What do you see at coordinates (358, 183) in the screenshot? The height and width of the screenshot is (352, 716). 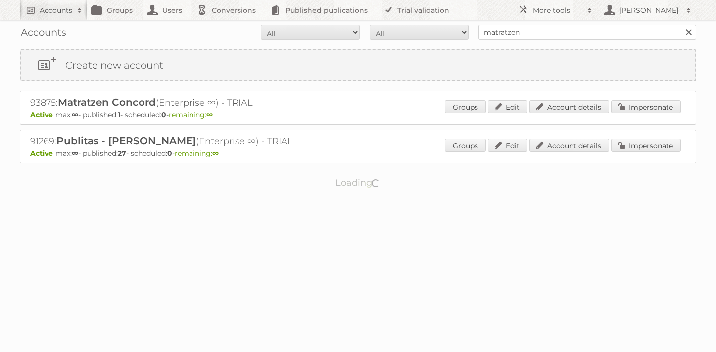 I see `p: Loading` at bounding box center [358, 183].